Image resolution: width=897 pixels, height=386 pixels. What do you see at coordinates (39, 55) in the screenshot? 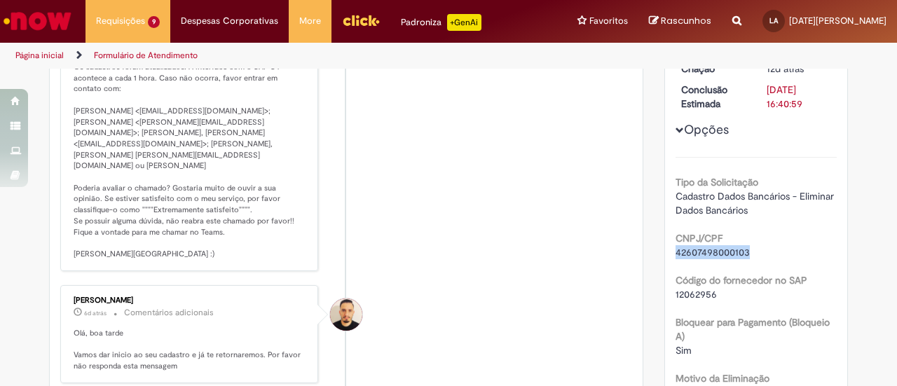
I see `a: Página inicial` at bounding box center [39, 55].